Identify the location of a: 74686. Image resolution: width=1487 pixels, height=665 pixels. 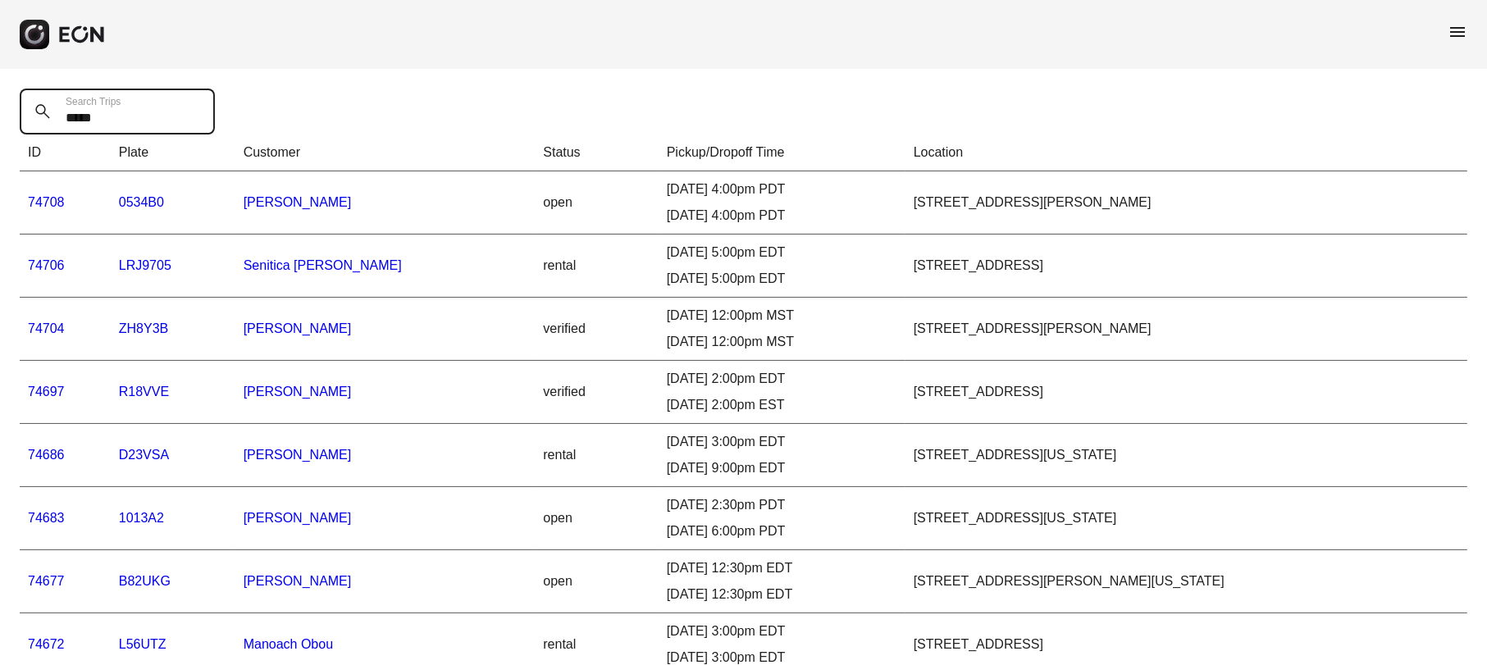
(46, 454).